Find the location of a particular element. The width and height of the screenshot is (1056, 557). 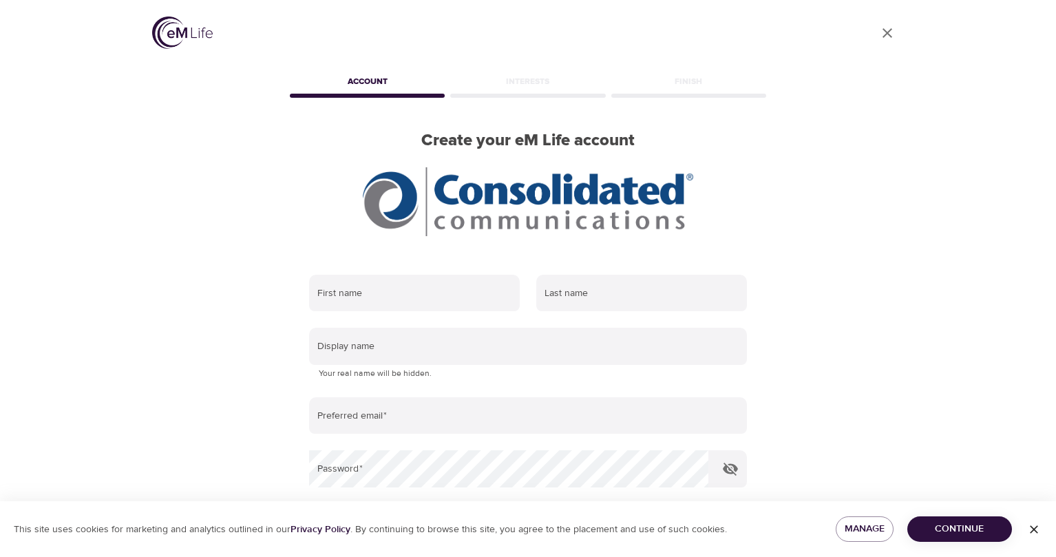

b: Privacy Policy is located at coordinates (320, 530).